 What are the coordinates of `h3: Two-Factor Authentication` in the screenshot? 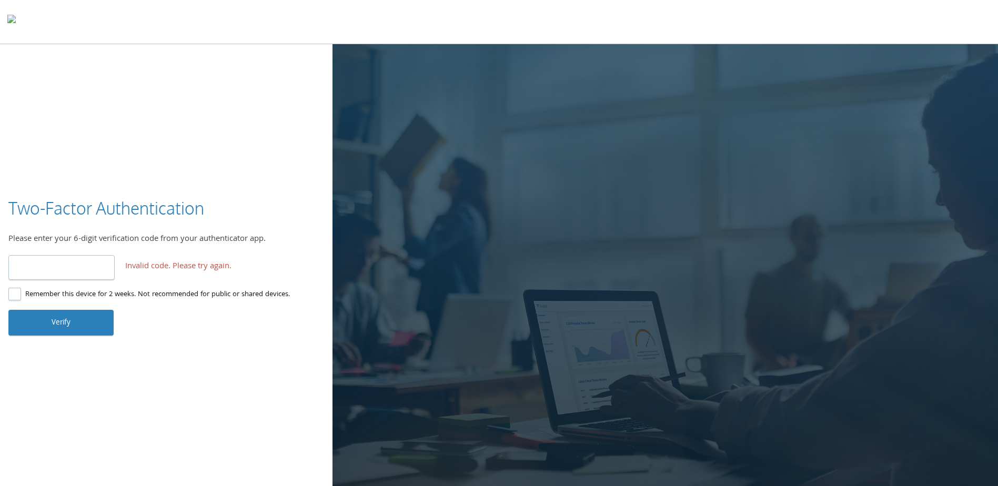 It's located at (106, 208).